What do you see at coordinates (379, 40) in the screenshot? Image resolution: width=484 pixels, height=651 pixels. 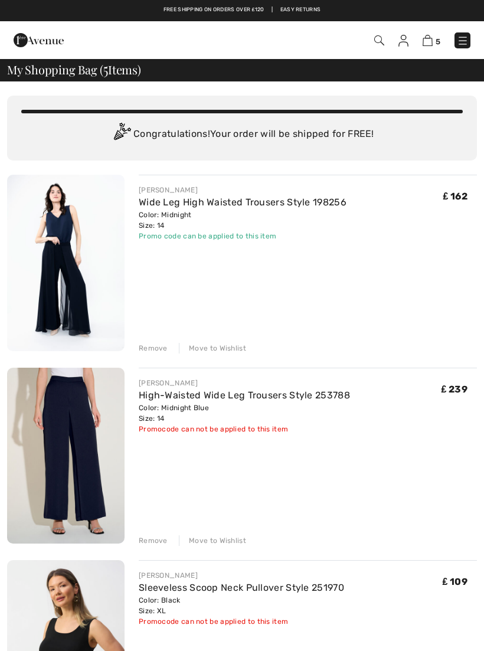 I see `img: Search` at bounding box center [379, 40].